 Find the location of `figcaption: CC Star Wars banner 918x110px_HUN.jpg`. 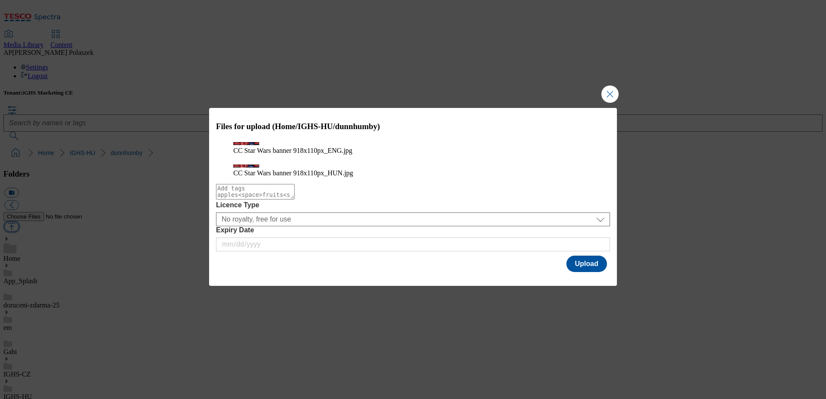

figcaption: CC Star Wars banner 918x110px_HUN.jpg is located at coordinates (413, 173).